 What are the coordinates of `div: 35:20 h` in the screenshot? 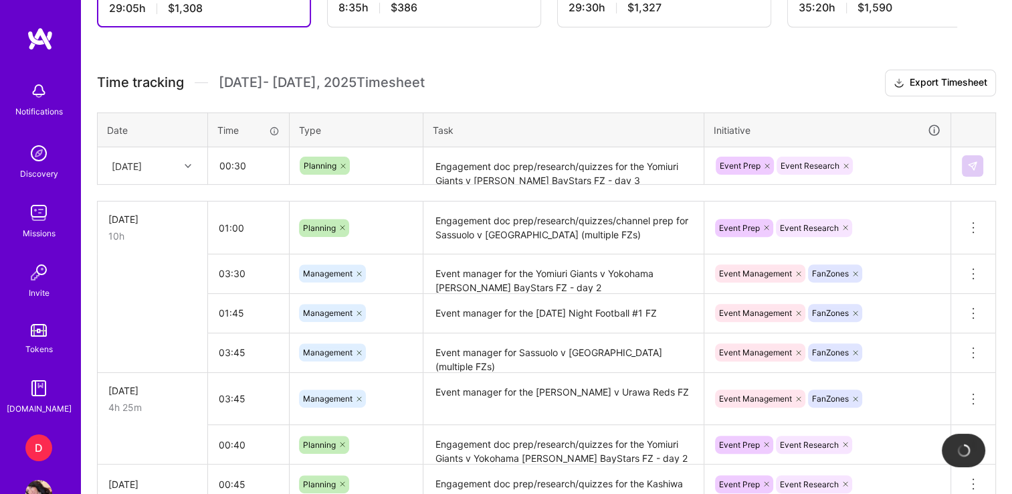 It's located at (894, 7).